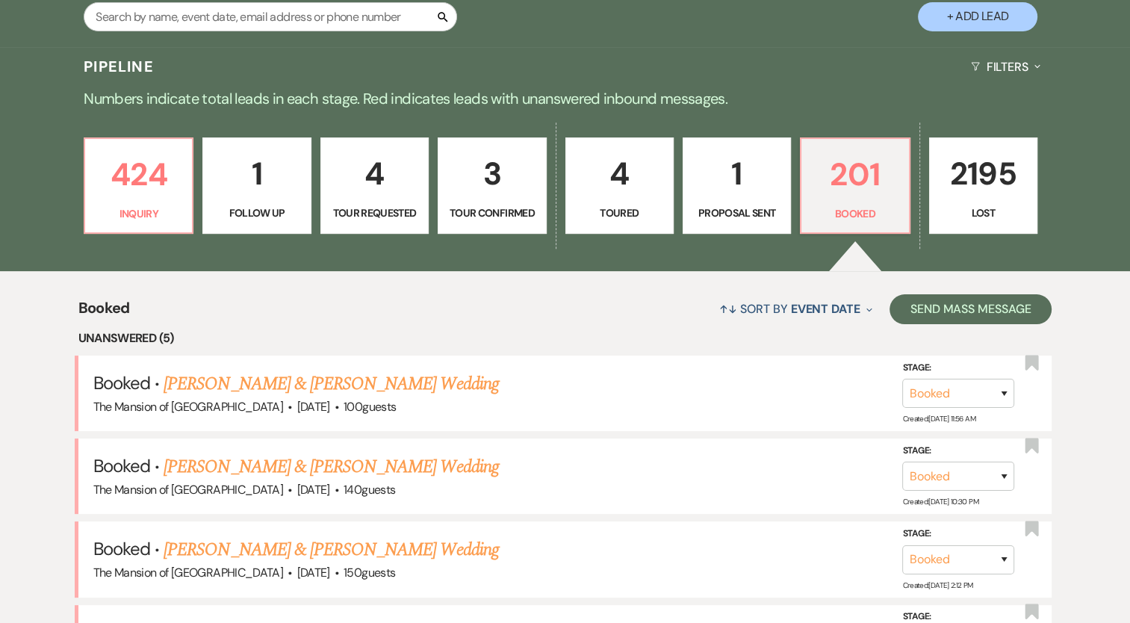 The height and width of the screenshot is (623, 1130). I want to click on span: Event Date, so click(826, 309).